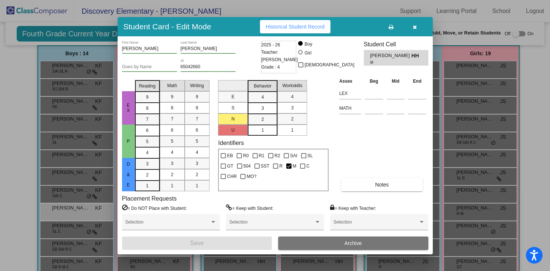 This screenshot has height=271, width=550. What do you see at coordinates (262, 156) in the screenshot?
I see `span: R1` at bounding box center [262, 156].